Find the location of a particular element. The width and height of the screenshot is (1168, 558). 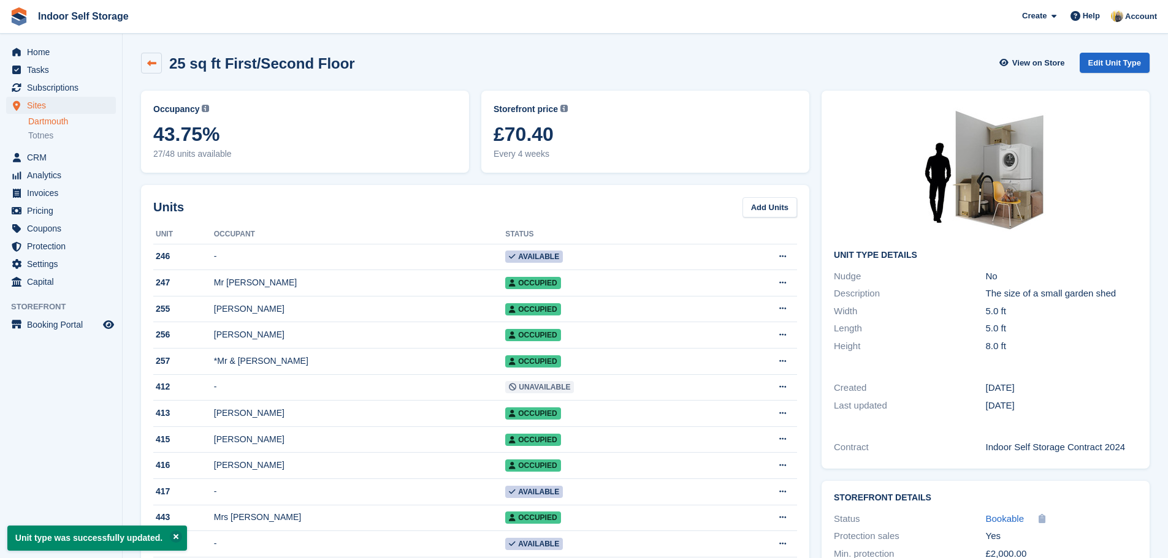

div: Indoor Self Storage Contract 2024 is located at coordinates (1061, 448).